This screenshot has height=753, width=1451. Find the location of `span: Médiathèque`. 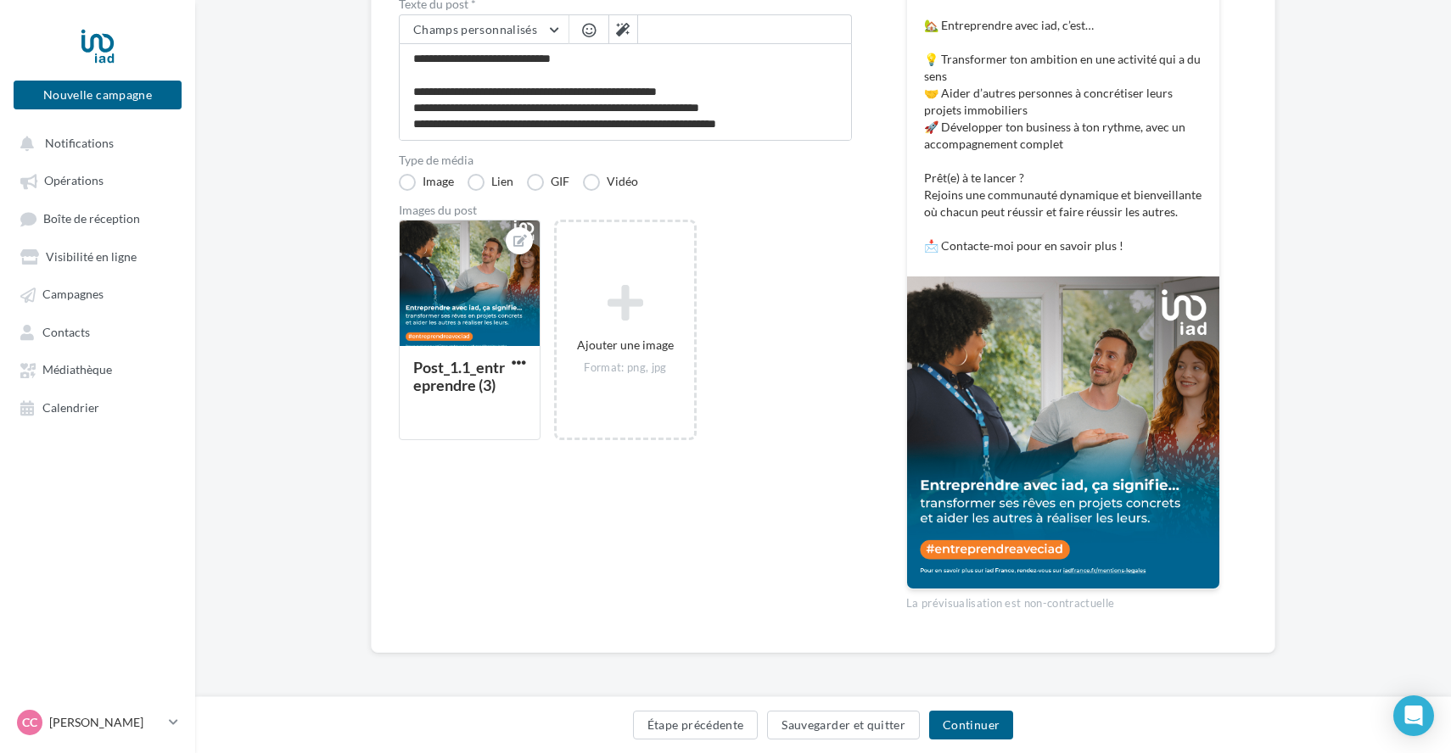

span: Médiathèque is located at coordinates (77, 370).